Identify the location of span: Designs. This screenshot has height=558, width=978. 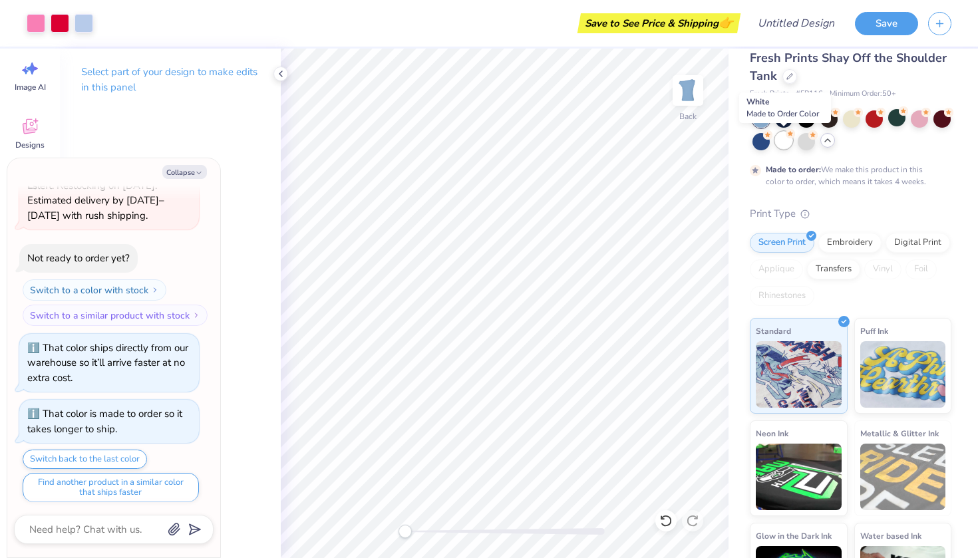
(30, 145).